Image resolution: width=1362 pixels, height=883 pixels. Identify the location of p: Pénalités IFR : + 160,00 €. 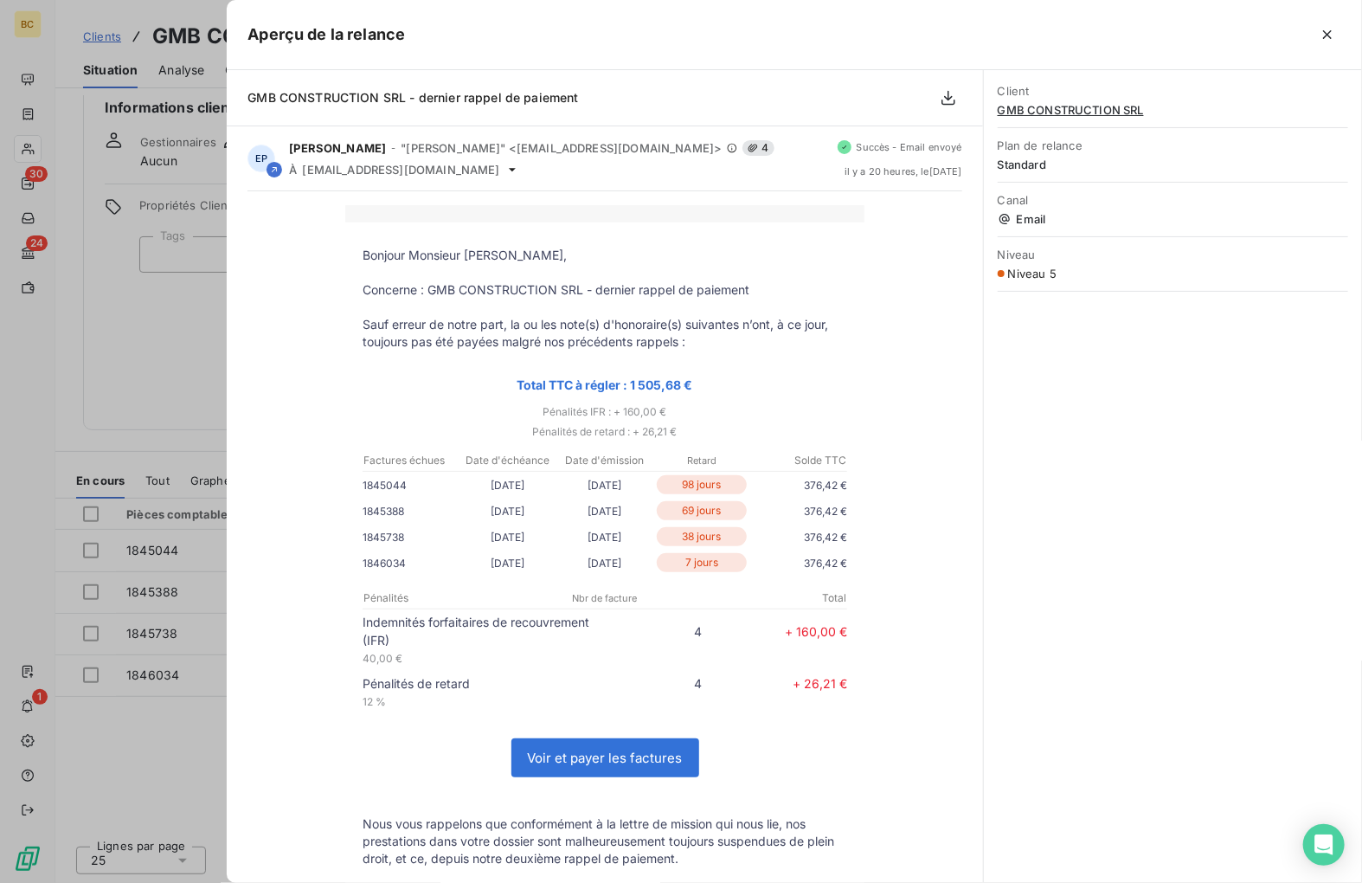
(605, 411).